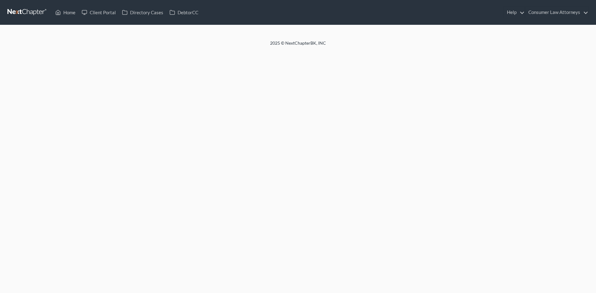 The height and width of the screenshot is (293, 596). What do you see at coordinates (514, 12) in the screenshot?
I see `a: Help` at bounding box center [514, 12].